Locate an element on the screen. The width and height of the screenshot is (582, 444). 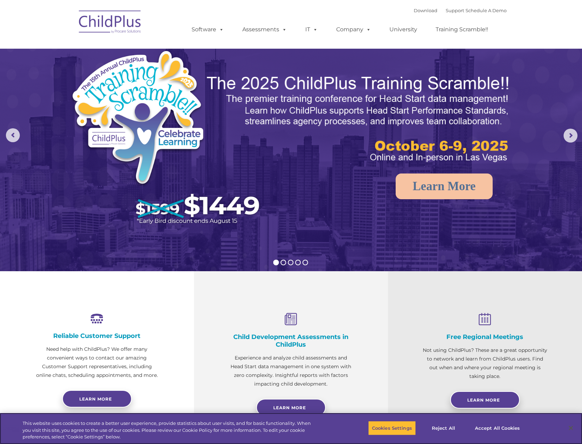
a: Training Scramble!! is located at coordinates (461, 30).